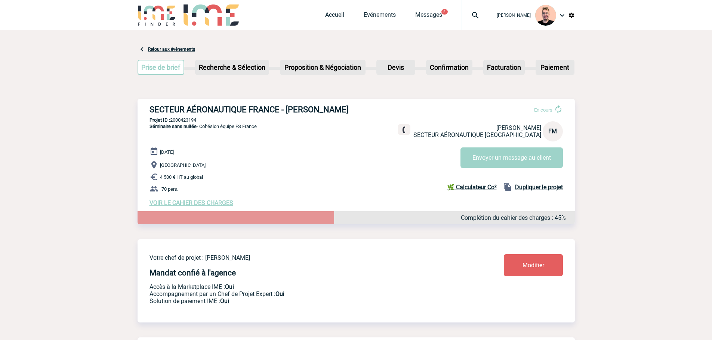  Describe the element at coordinates (173, 126) in the screenshot. I see `span: Séminaire sans nuitée` at that location.